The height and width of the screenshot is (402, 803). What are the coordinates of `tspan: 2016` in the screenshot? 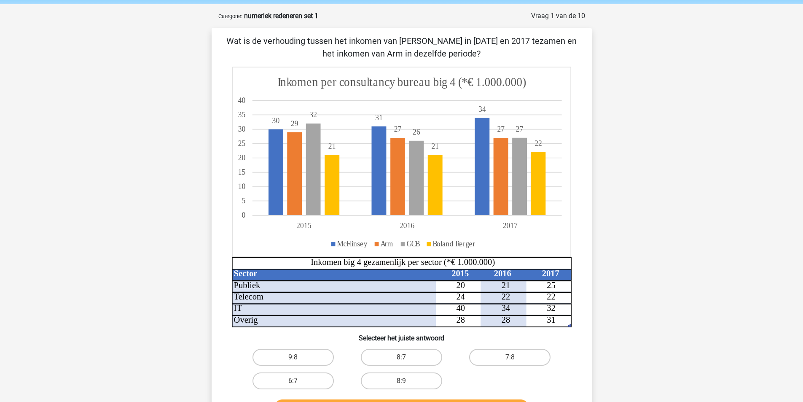 It's located at (502, 273).